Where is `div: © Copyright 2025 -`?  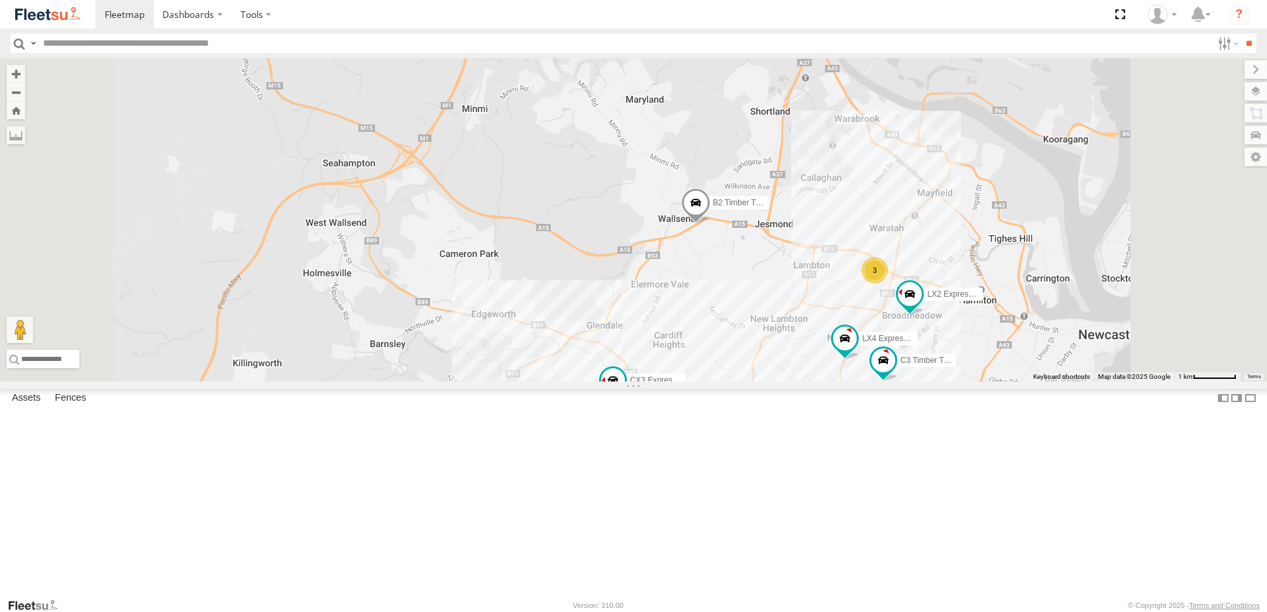
div: © Copyright 2025 - is located at coordinates (1193, 606).